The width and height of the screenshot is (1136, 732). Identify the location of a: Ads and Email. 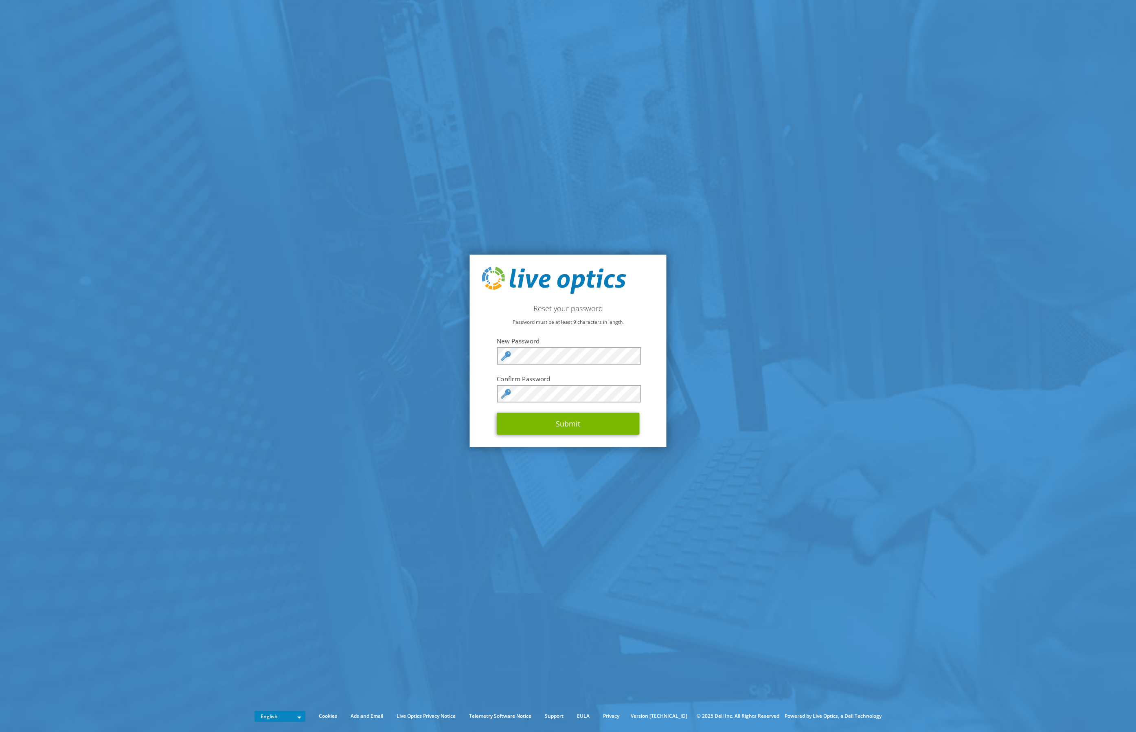
(367, 716).